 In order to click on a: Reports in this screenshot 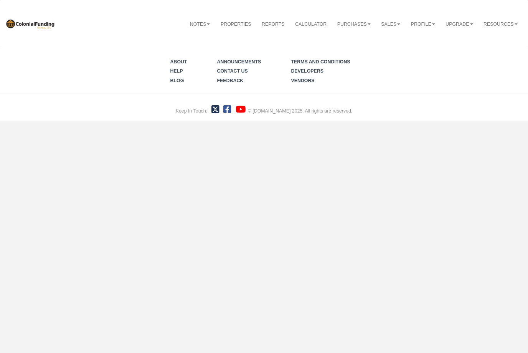, I will do `click(273, 24)`.